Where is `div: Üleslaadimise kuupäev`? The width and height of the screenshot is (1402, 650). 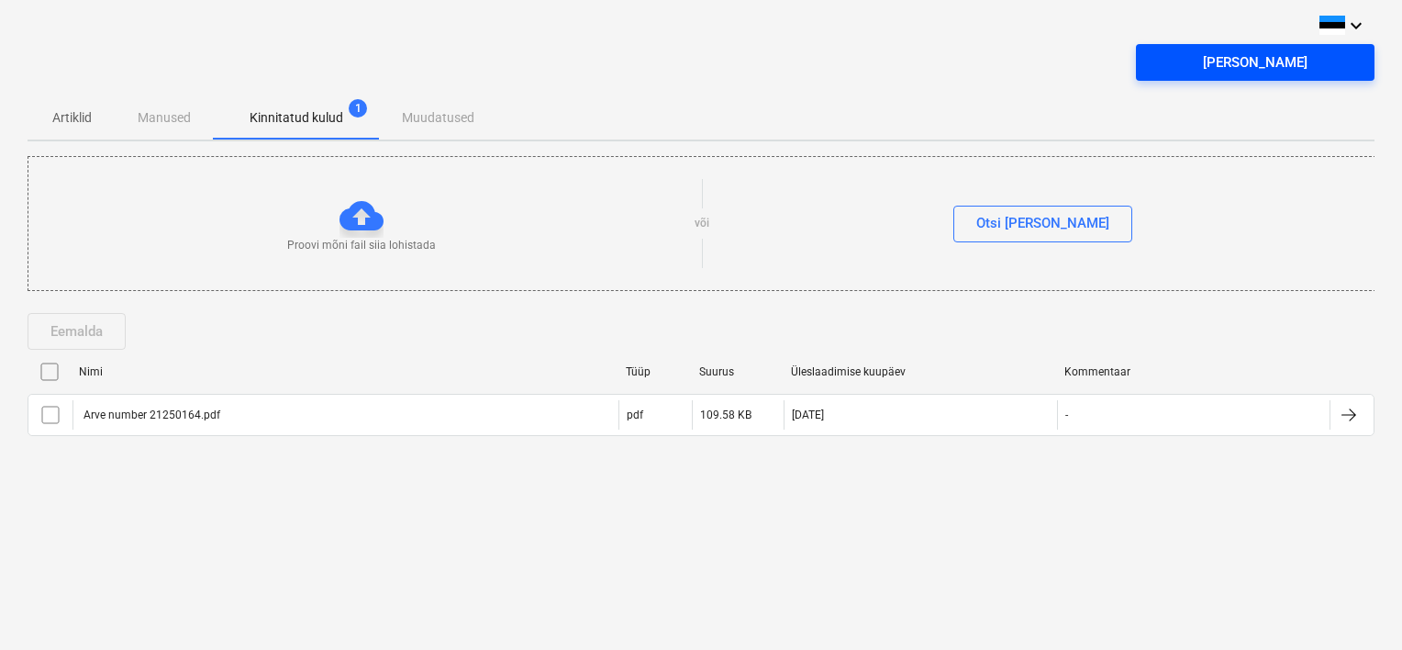
div: Üleslaadimise kuupäev is located at coordinates (921, 372).